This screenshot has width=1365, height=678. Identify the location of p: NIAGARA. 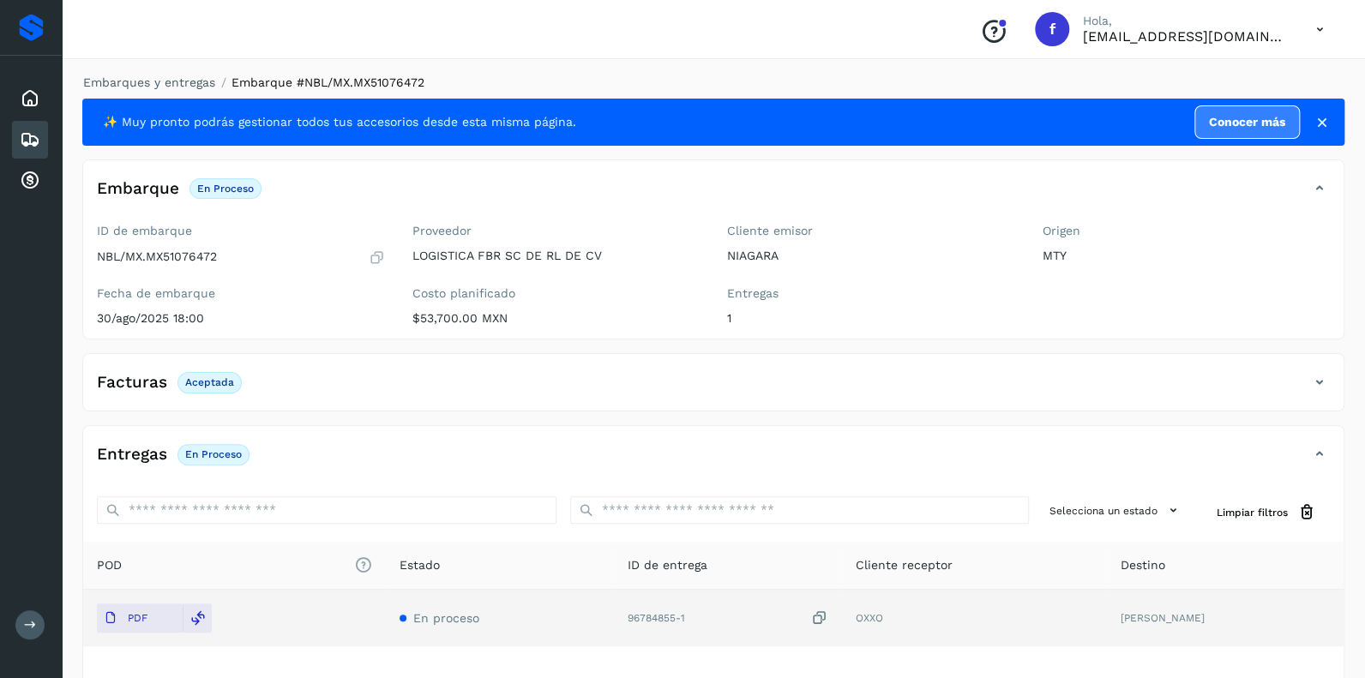
(871, 255).